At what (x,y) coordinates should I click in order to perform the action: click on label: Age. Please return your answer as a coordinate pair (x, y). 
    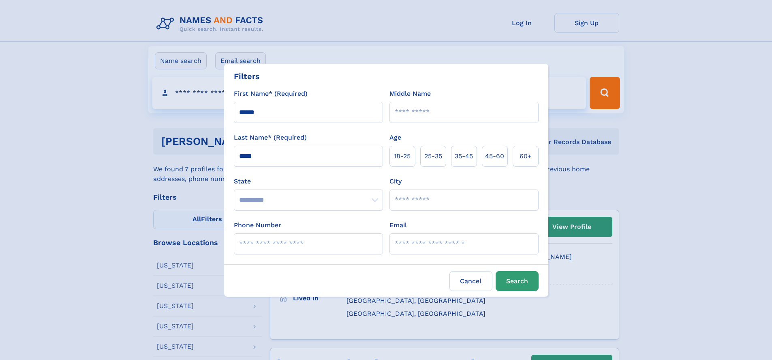
    Looking at the image, I should click on (395, 137).